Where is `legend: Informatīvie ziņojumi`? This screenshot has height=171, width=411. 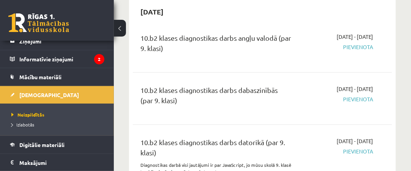
legend: Informatīvie ziņojumi is located at coordinates (62, 59).